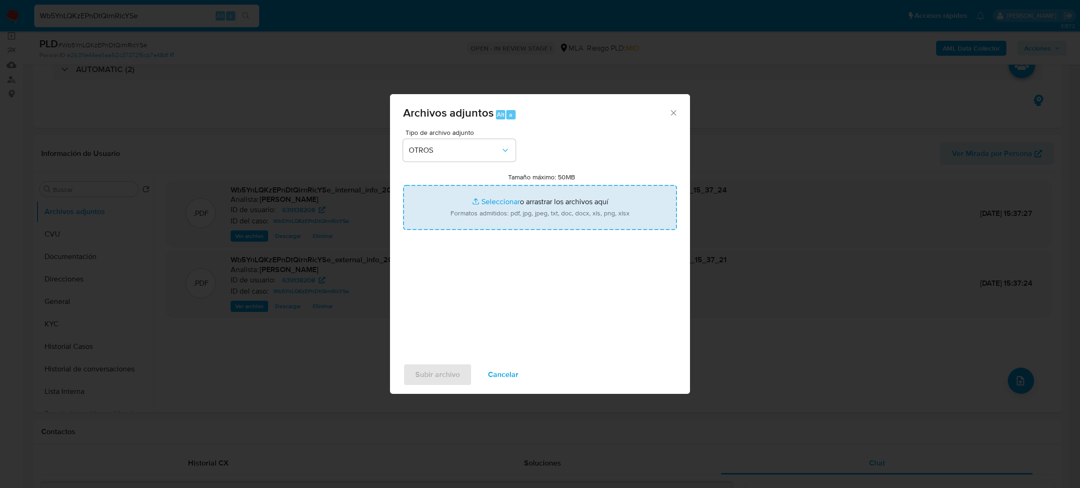 The image size is (1080, 488). Describe the element at coordinates (541, 177) in the screenshot. I see `label: Tamaño máximo: 50MB` at that location.